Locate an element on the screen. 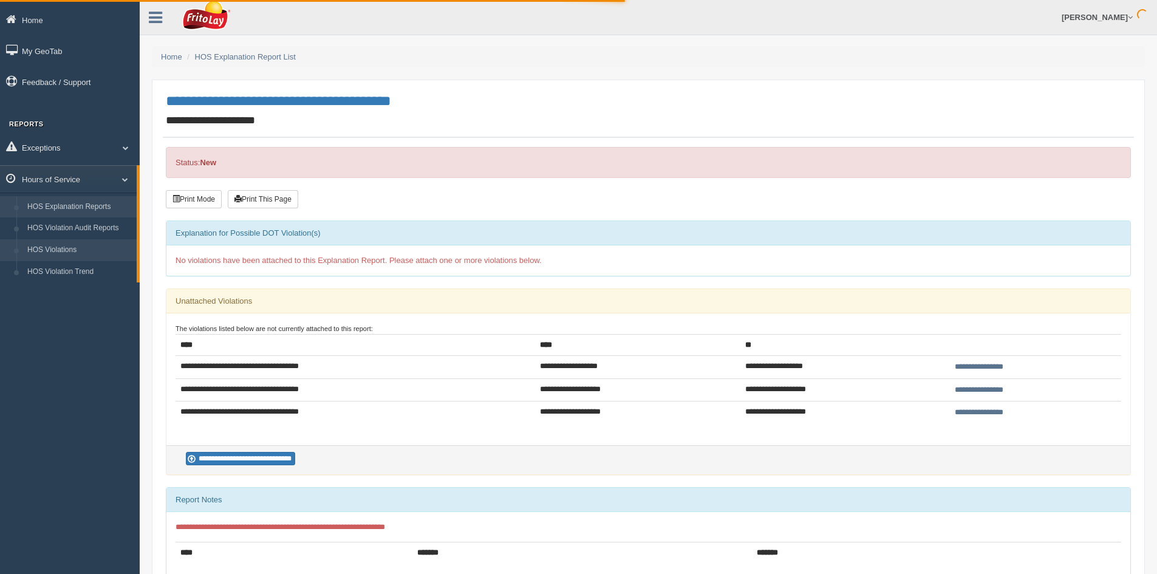 This screenshot has height=574, width=1157. button: Print This Page is located at coordinates (263, 199).